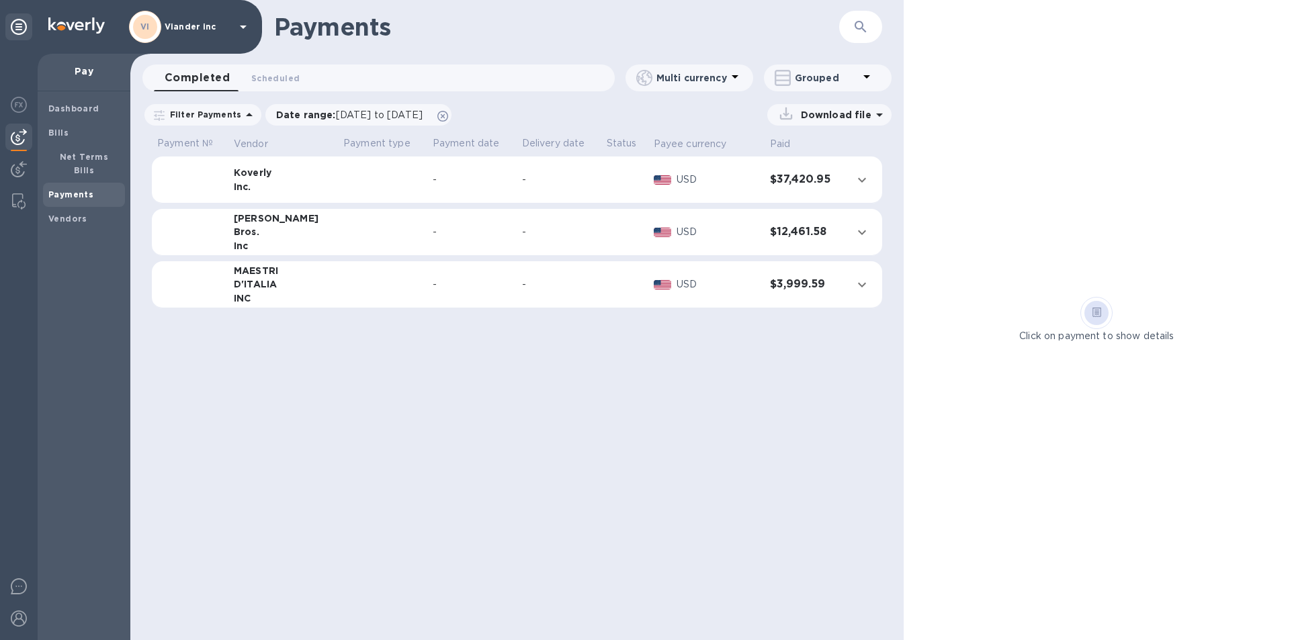 This screenshot has width=1290, height=640. What do you see at coordinates (84, 71) in the screenshot?
I see `p: Pay` at bounding box center [84, 71].